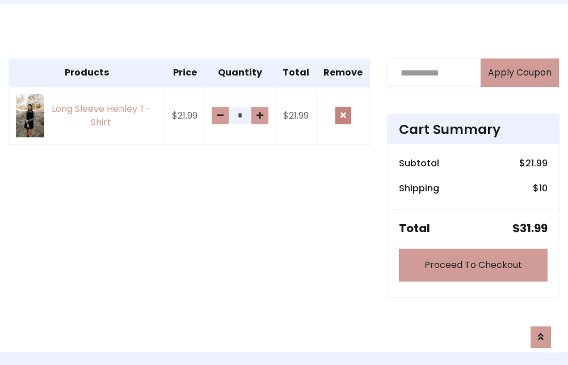  I want to click on span: 10, so click(543, 188).